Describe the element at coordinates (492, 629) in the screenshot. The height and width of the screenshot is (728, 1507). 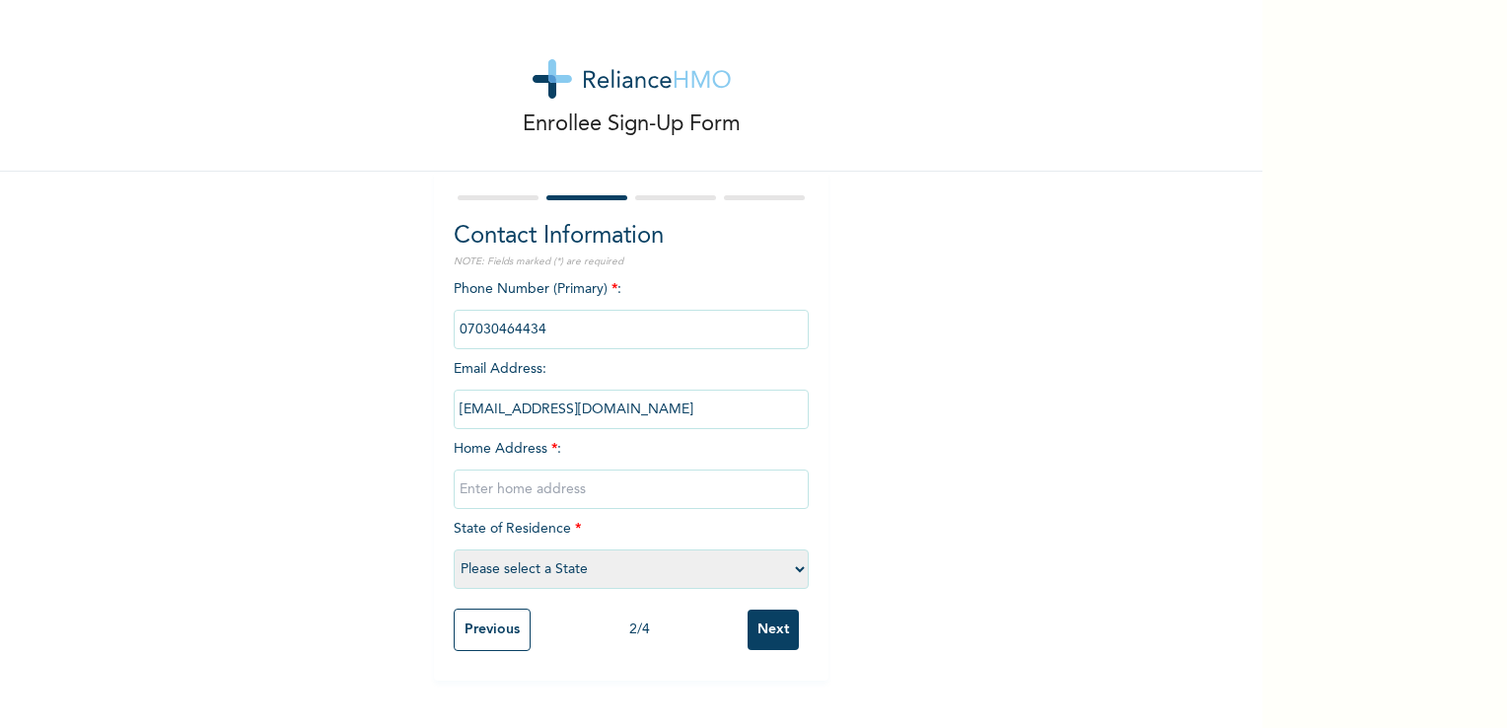
I see `input: Previous` at that location.